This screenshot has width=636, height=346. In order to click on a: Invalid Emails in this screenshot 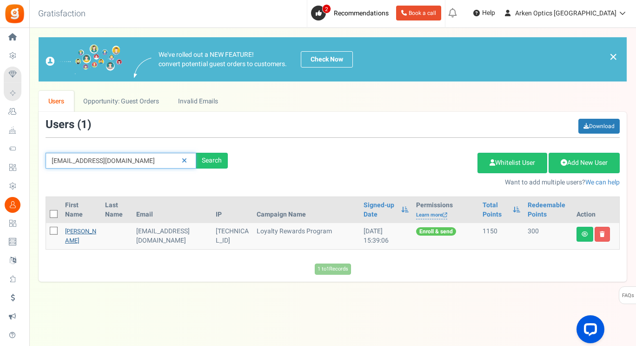, I will do `click(198, 101)`.